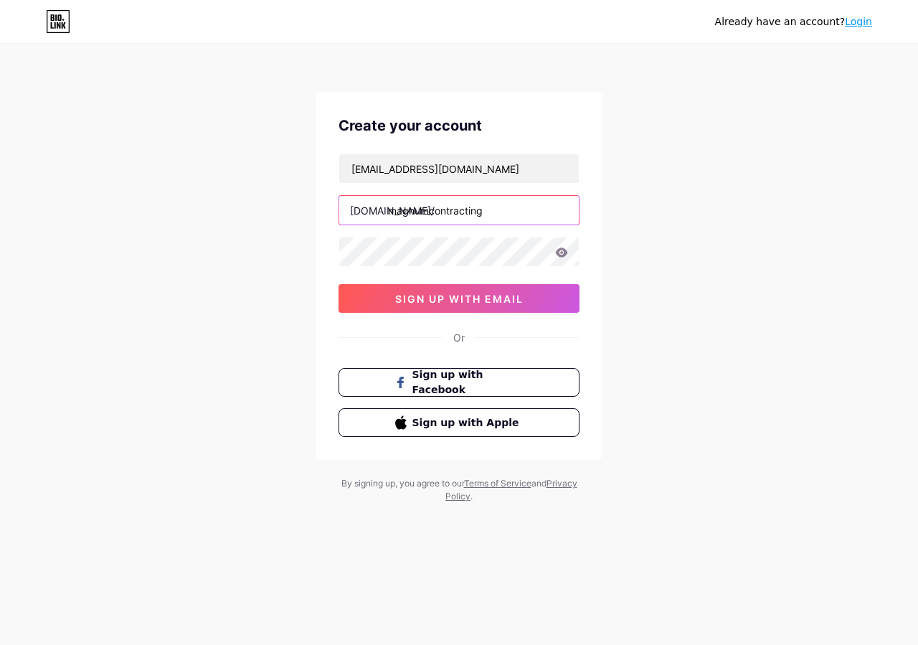 This screenshot has height=645, width=918. I want to click on div: Already have an account?, so click(793, 22).